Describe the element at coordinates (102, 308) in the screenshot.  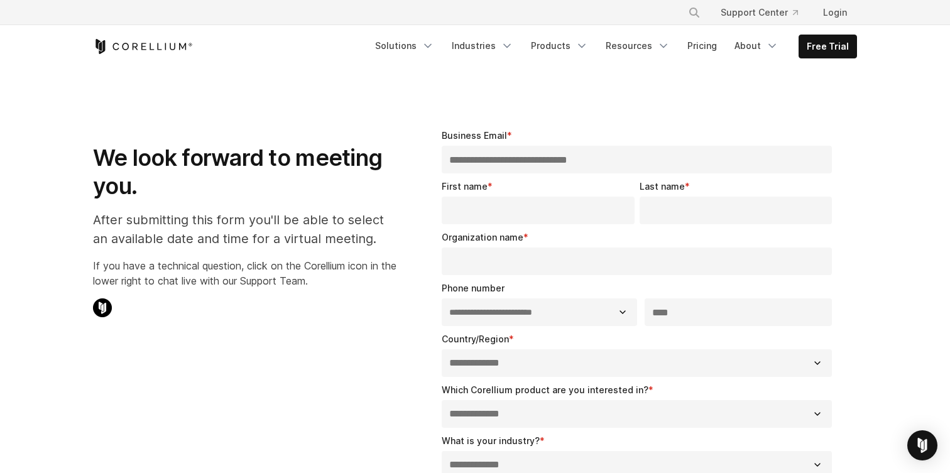
I see `img: Corellium Chat Icon` at that location.